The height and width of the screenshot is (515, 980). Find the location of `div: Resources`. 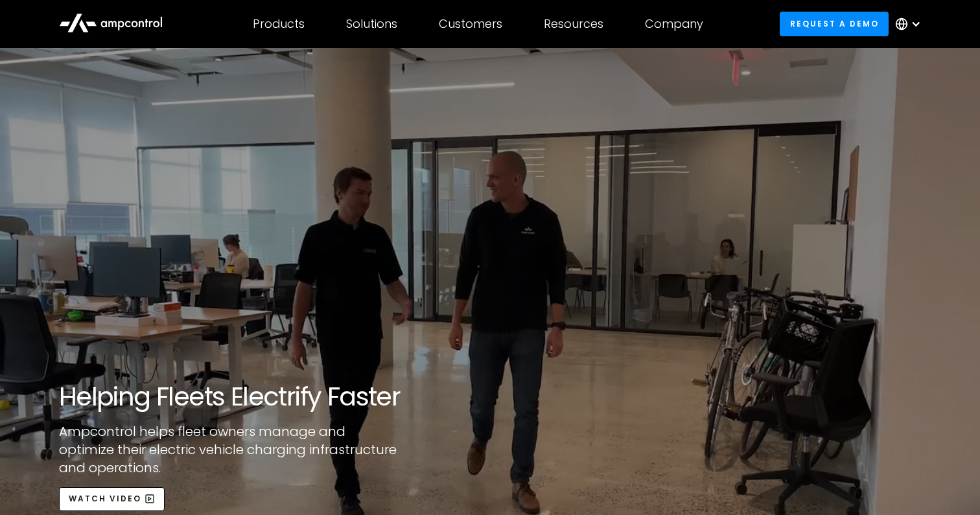

div: Resources is located at coordinates (574, 24).